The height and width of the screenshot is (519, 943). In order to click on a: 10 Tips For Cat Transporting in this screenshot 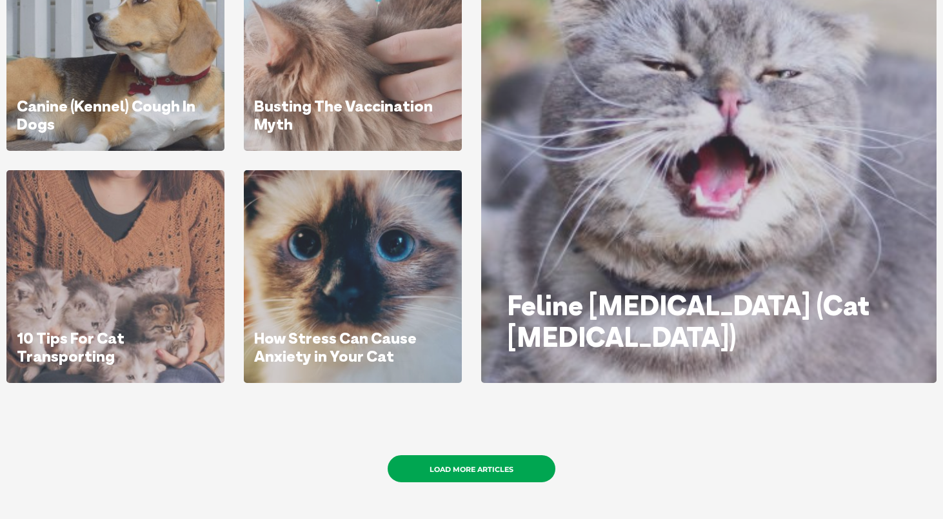, I will do `click(70, 347)`.